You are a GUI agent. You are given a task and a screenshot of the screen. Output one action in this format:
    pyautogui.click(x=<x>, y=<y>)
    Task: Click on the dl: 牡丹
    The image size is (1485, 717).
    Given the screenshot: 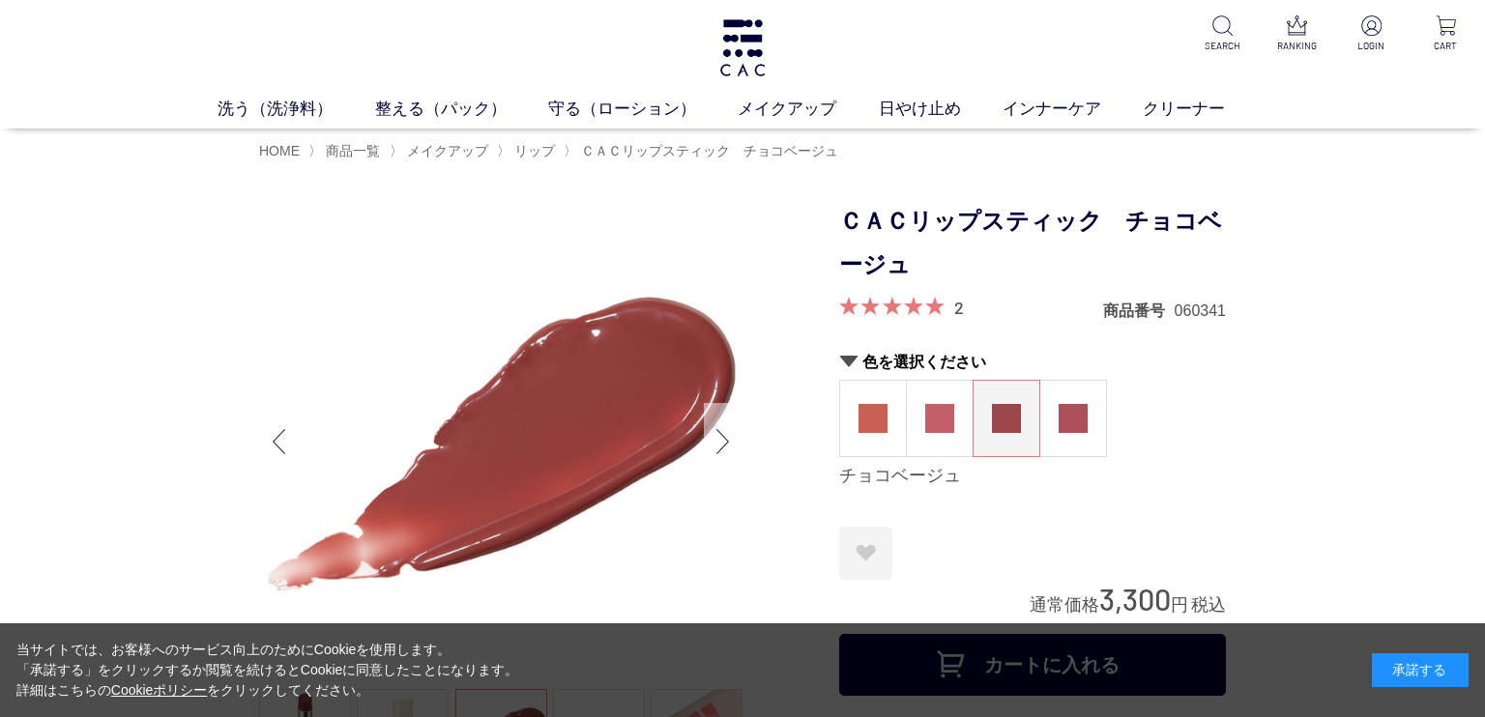 What is the action you would take?
    pyautogui.click(x=939, y=419)
    